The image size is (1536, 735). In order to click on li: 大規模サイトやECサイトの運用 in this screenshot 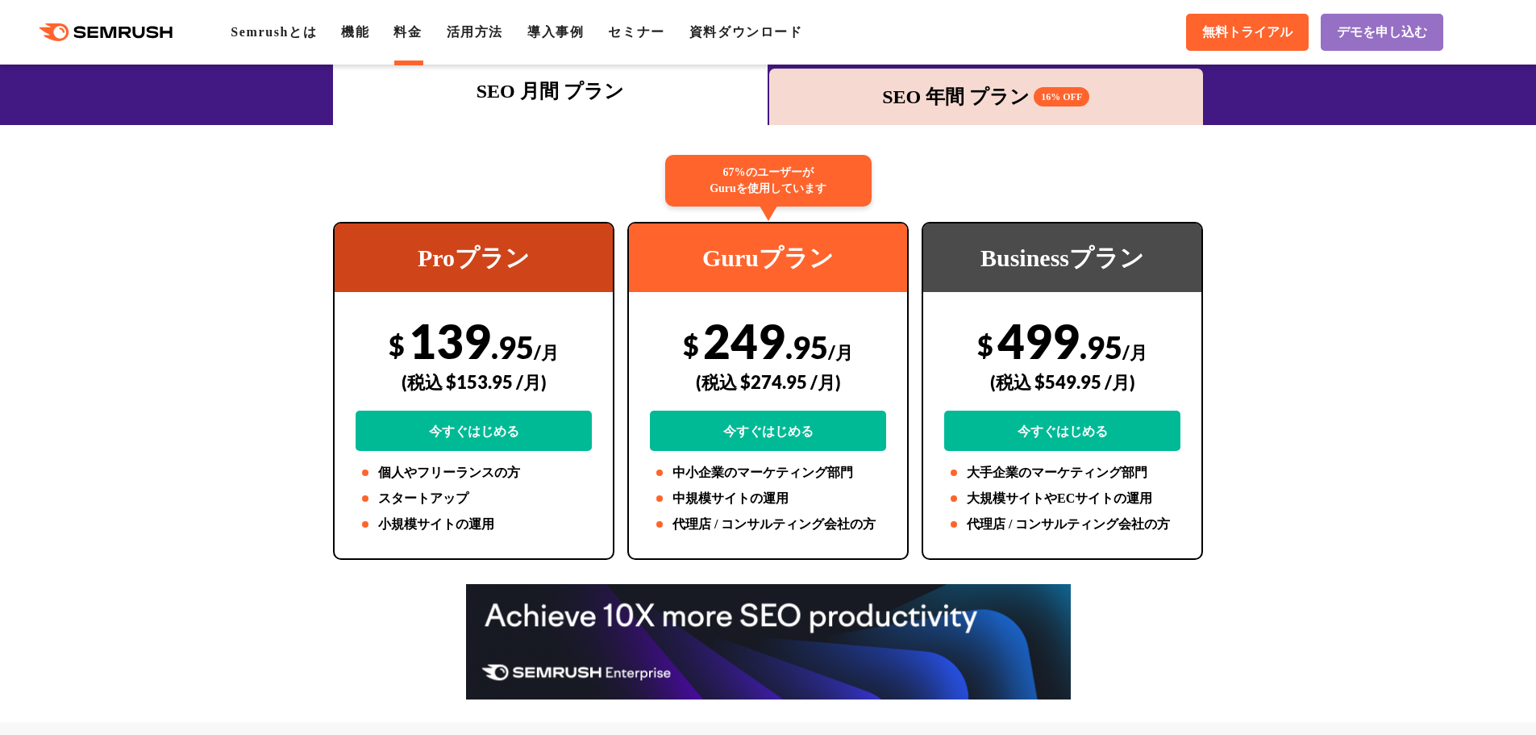, I will do `click(1062, 498)`.